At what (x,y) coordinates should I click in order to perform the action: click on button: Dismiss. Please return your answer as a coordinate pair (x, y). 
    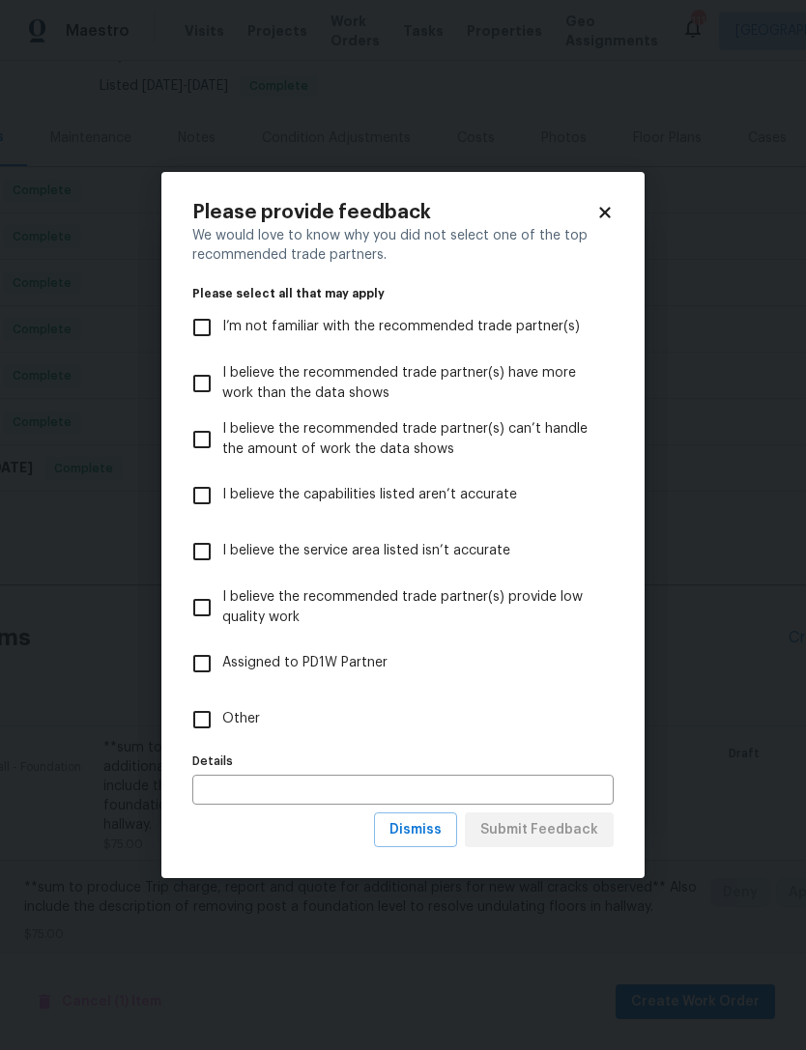
    Looking at the image, I should click on (415, 830).